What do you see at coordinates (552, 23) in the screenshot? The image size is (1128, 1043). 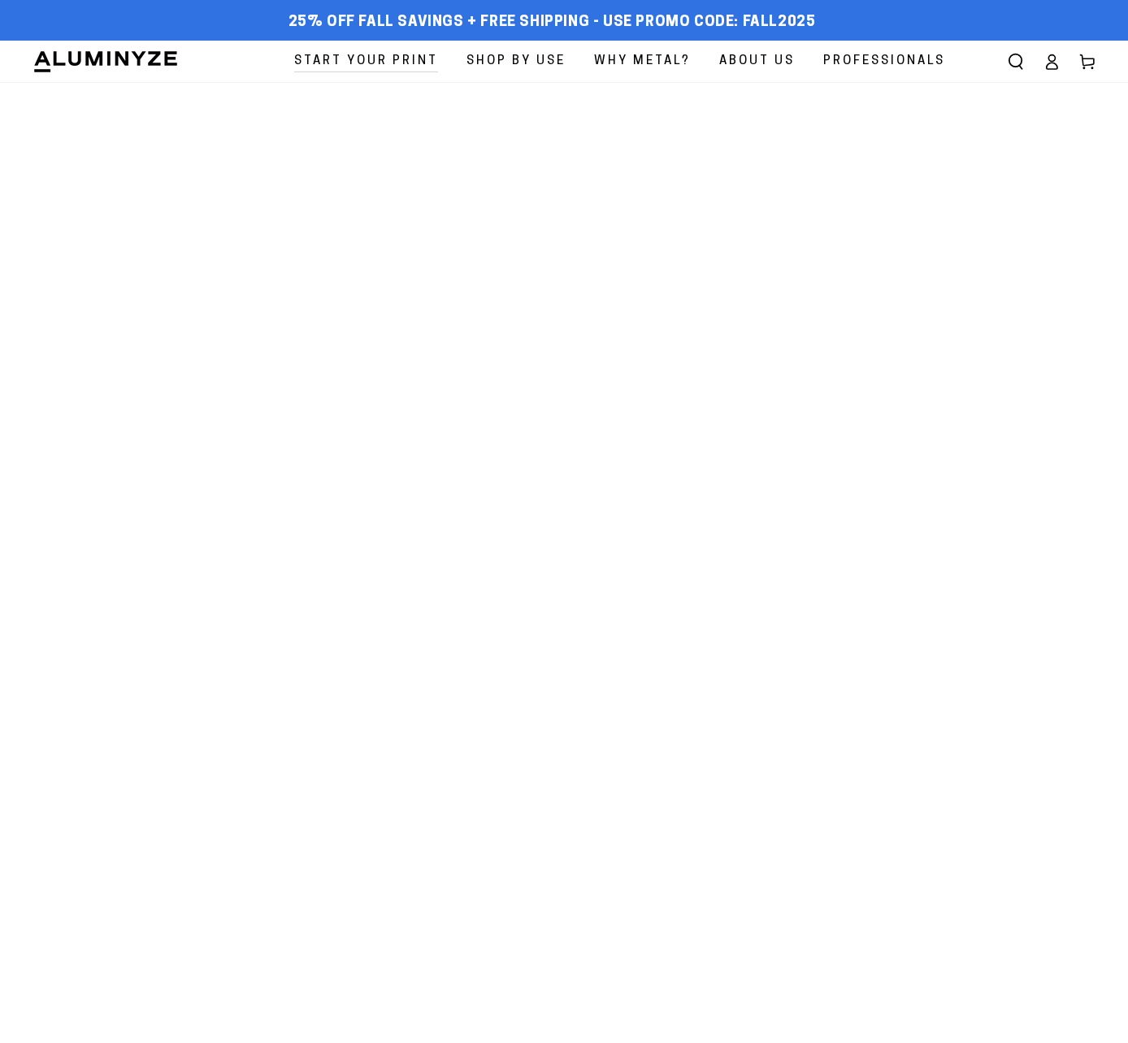 I see `span: 25% off FALL Savings + Free Shipping - Use Promo Code: FALL2025` at bounding box center [552, 23].